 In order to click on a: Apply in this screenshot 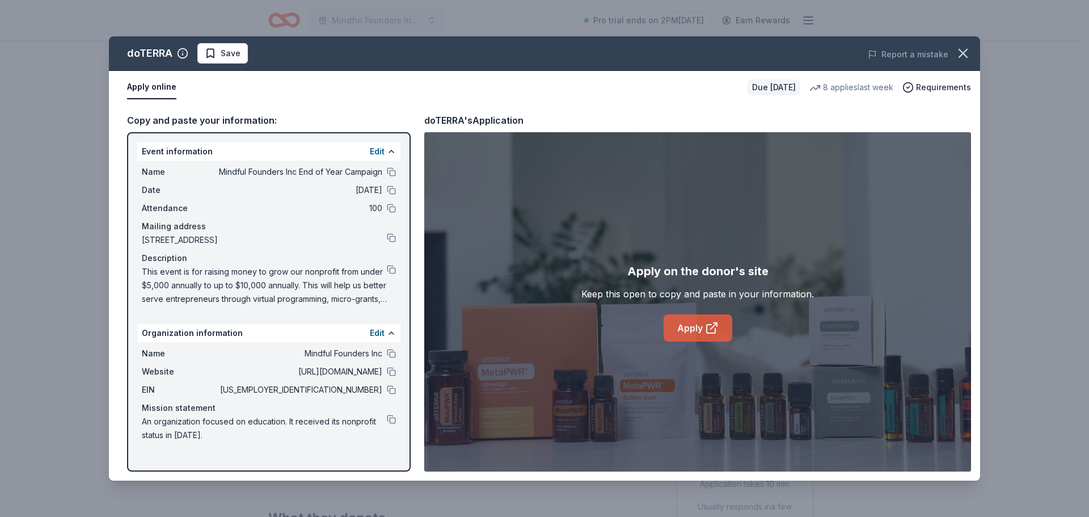, I will do `click(698, 328)`.